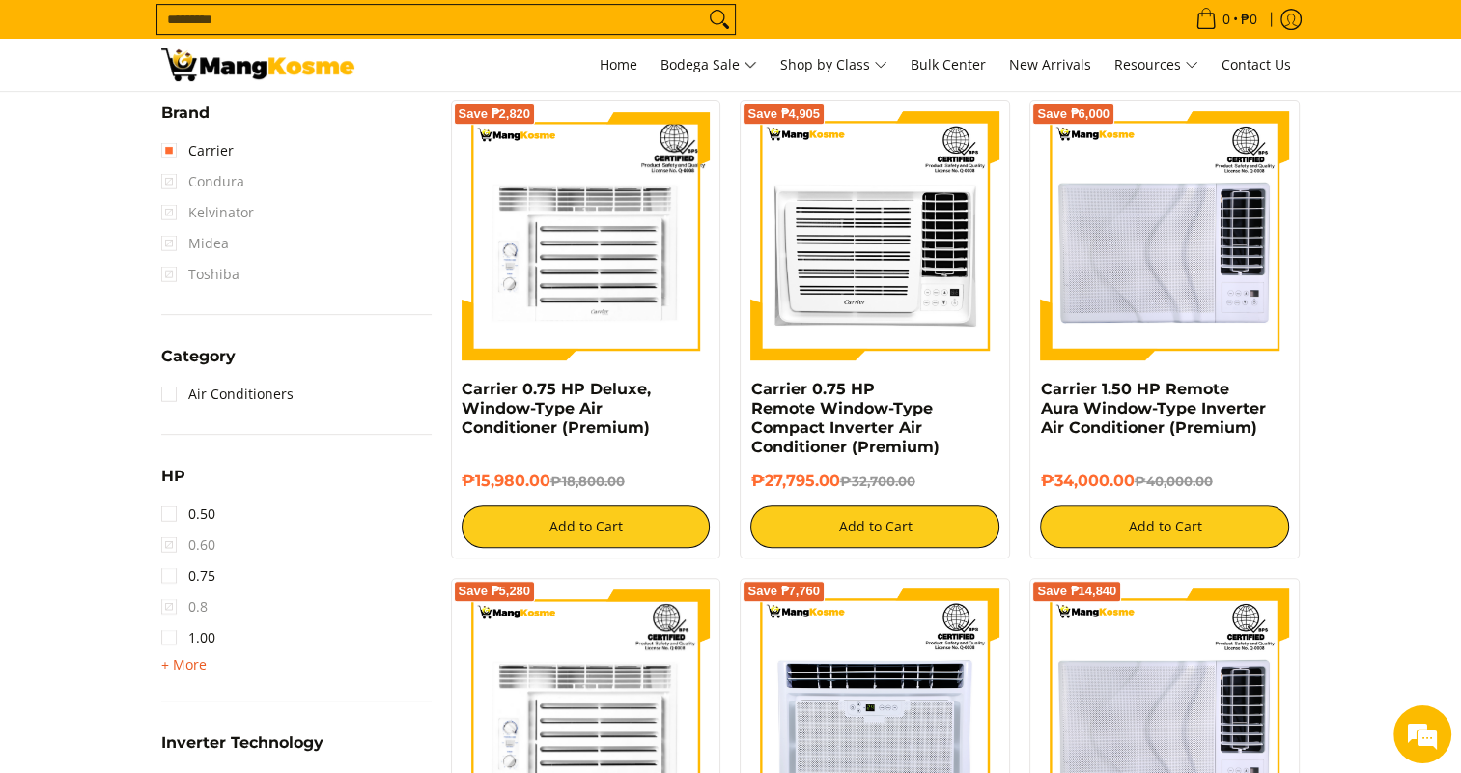 This screenshot has width=1461, height=773. What do you see at coordinates (317, 607) in the screenshot?
I see `em: Submit` at bounding box center [317, 607].